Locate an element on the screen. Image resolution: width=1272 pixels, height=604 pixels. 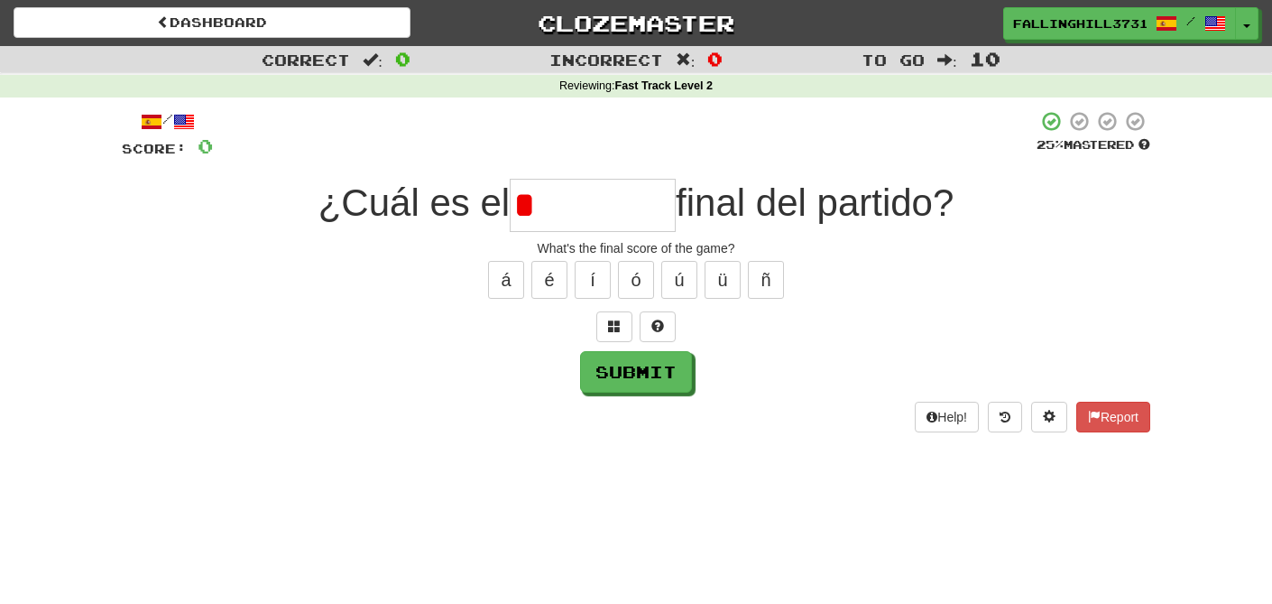
span: FallingHill3731 is located at coordinates (1080, 23).